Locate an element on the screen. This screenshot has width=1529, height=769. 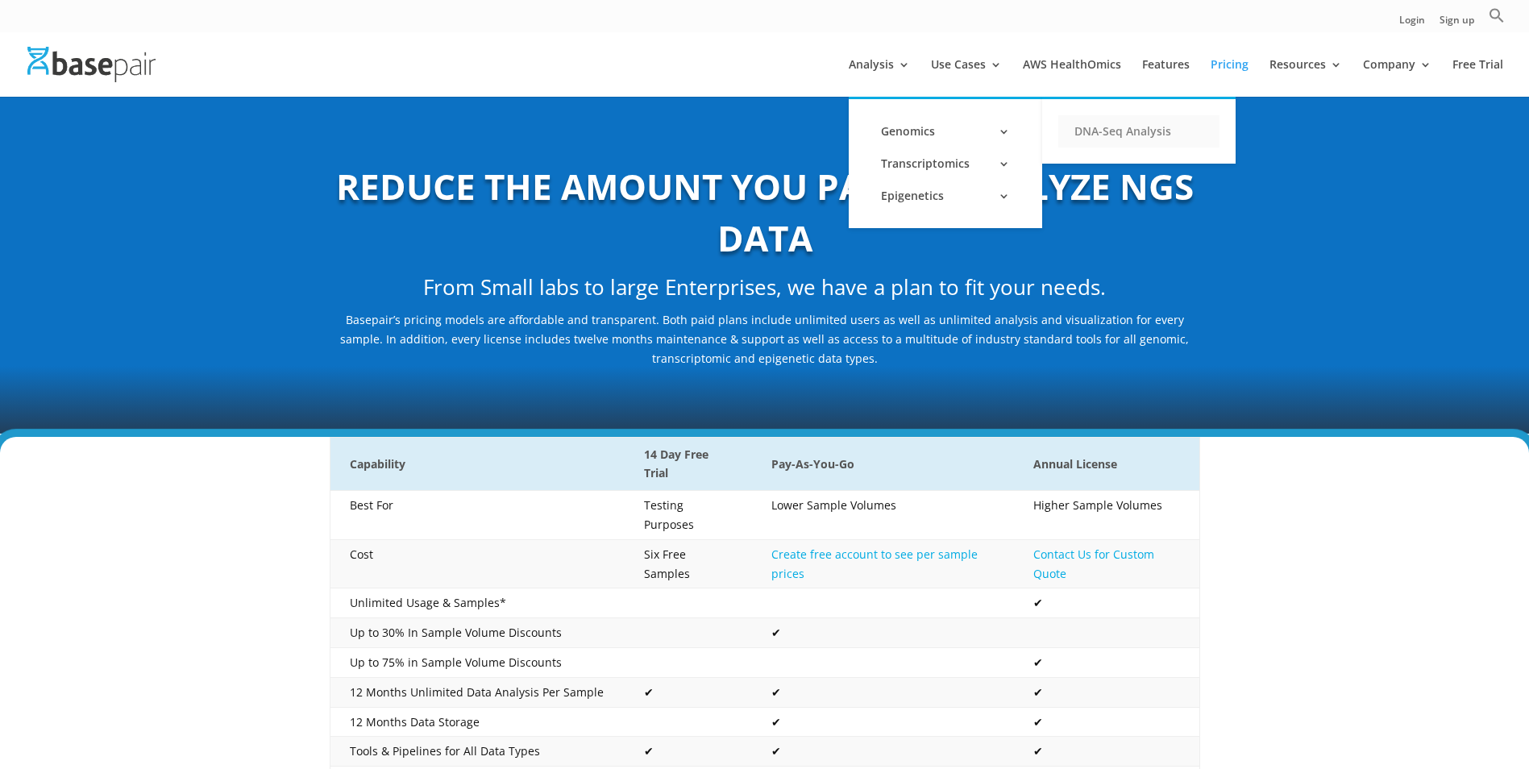
a: Company is located at coordinates (1397, 77).